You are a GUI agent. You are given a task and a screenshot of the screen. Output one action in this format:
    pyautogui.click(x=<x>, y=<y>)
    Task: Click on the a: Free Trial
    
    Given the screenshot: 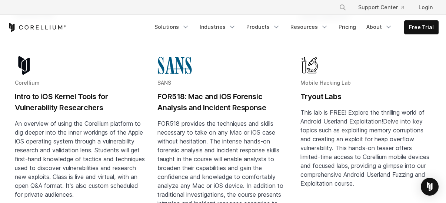 What is the action you would take?
    pyautogui.click(x=421, y=27)
    